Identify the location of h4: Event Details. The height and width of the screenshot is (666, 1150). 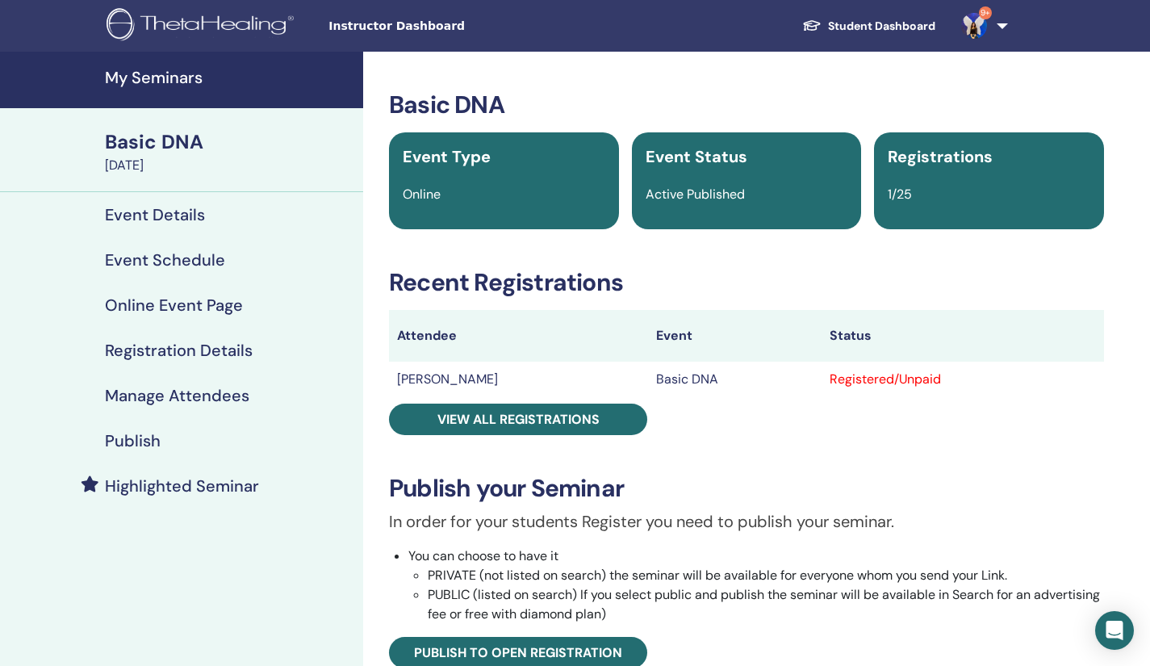
(155, 215).